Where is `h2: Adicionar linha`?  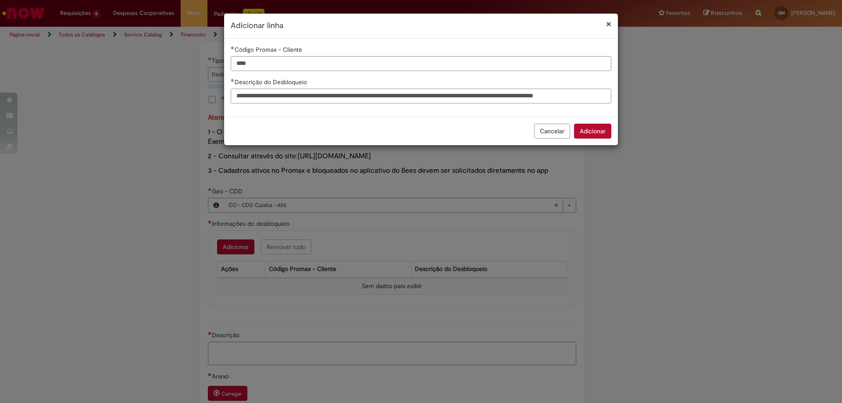
h2: Adicionar linha is located at coordinates (421, 26).